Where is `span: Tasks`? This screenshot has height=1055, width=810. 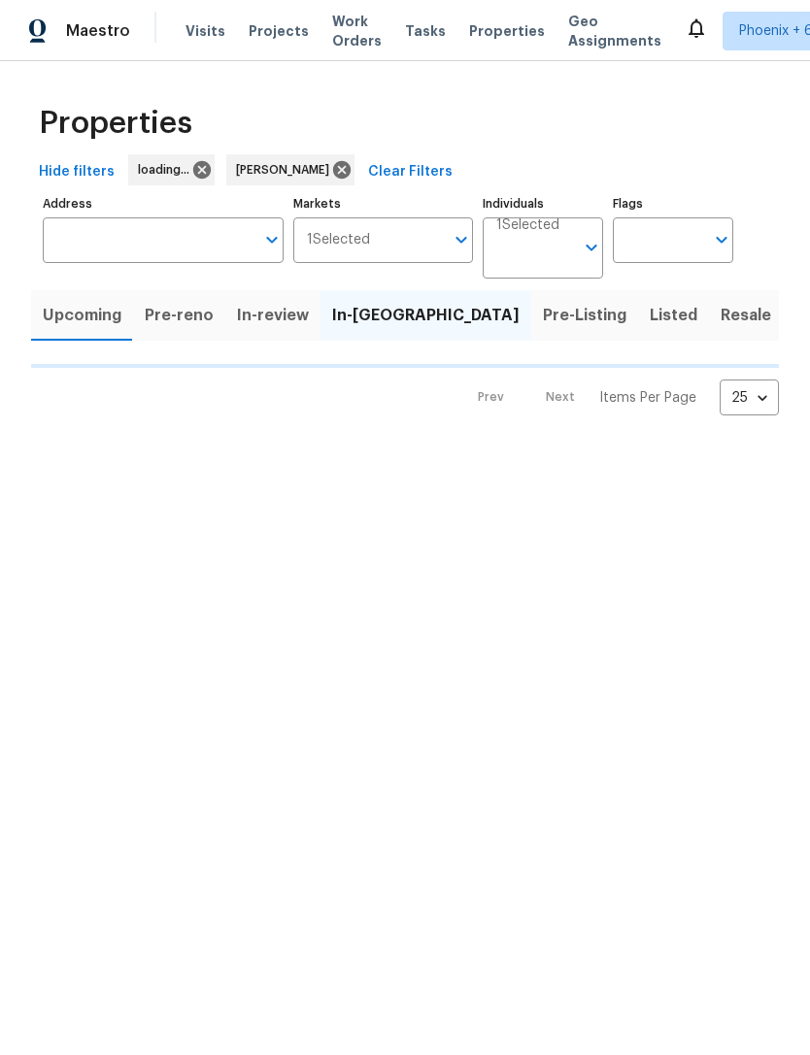 span: Tasks is located at coordinates (425, 31).